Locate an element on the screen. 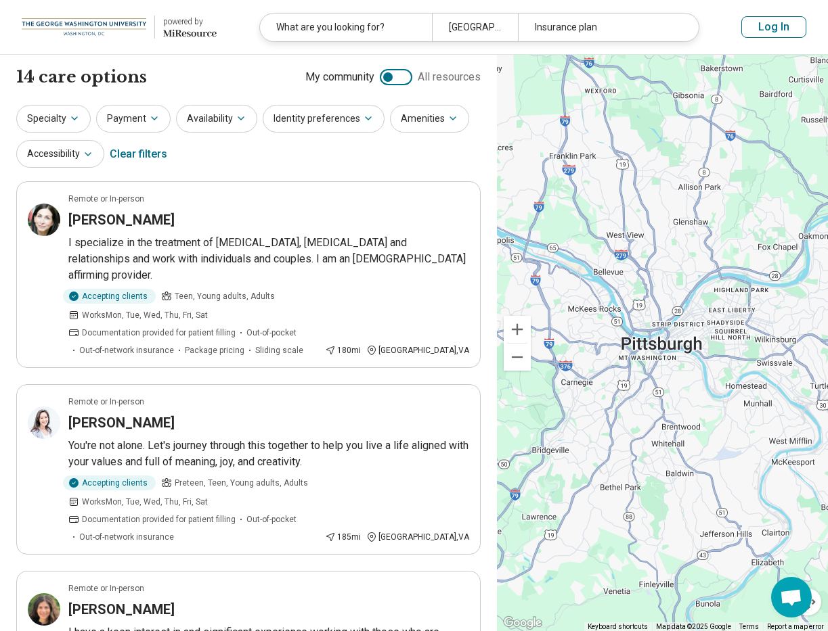 Image resolution: width=828 pixels, height=631 pixels. a: Terms (opens in new tab) is located at coordinates (748, 627).